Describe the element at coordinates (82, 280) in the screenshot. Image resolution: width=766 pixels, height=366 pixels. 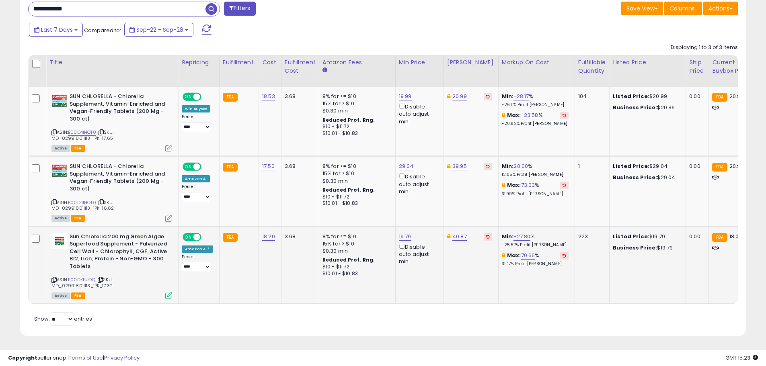
I see `a: B00DKFIJOQ` at that location.